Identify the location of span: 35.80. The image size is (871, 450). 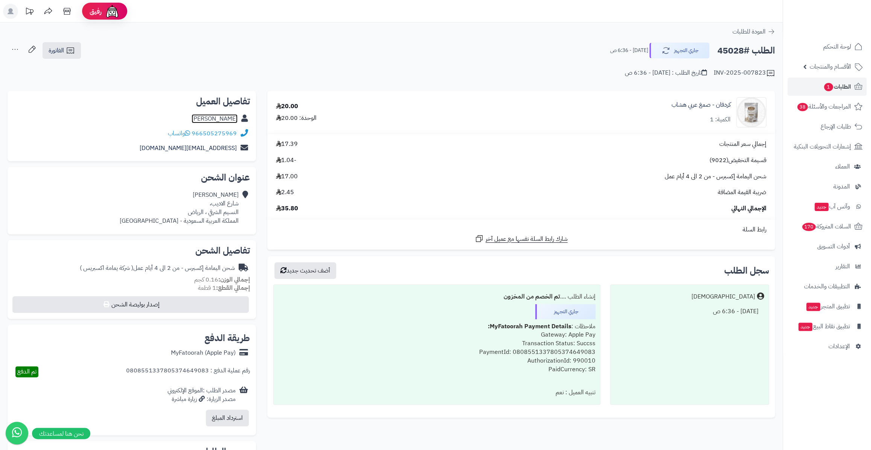
(287, 208).